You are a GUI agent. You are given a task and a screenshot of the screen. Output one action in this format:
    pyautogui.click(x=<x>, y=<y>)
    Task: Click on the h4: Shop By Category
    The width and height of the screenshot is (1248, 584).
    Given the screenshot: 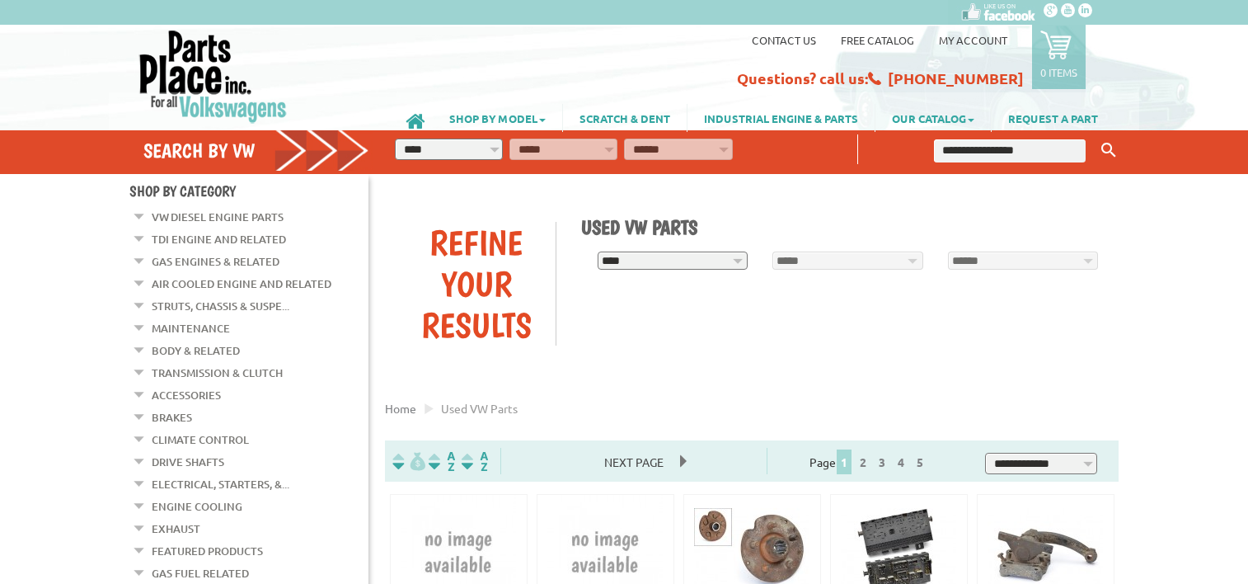 What is the action you would take?
    pyautogui.click(x=249, y=190)
    